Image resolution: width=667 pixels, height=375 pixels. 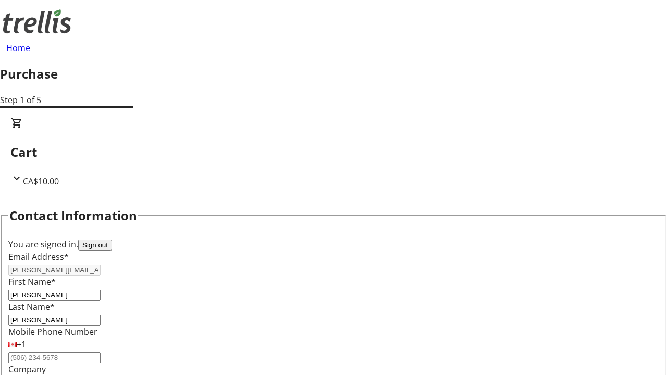 What do you see at coordinates (39, 257) in the screenshot?
I see `label: Email Address*` at bounding box center [39, 257].